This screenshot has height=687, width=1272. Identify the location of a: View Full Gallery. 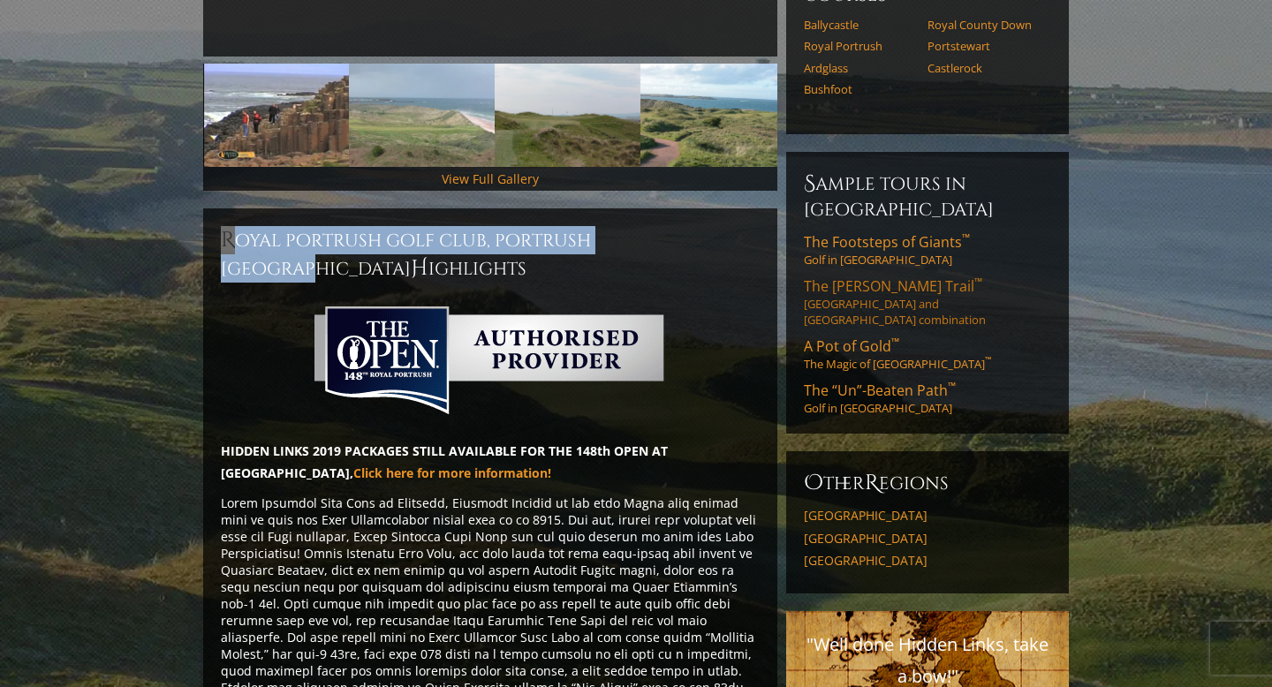
(490, 178).